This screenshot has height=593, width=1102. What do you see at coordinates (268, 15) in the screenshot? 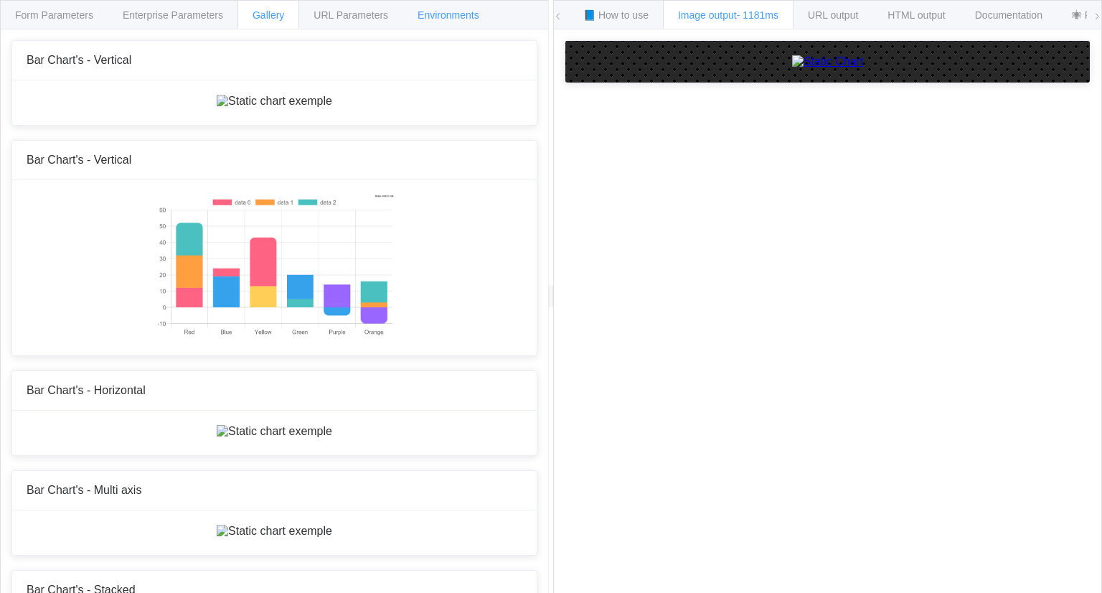
I see `span: Gallery` at bounding box center [268, 15].